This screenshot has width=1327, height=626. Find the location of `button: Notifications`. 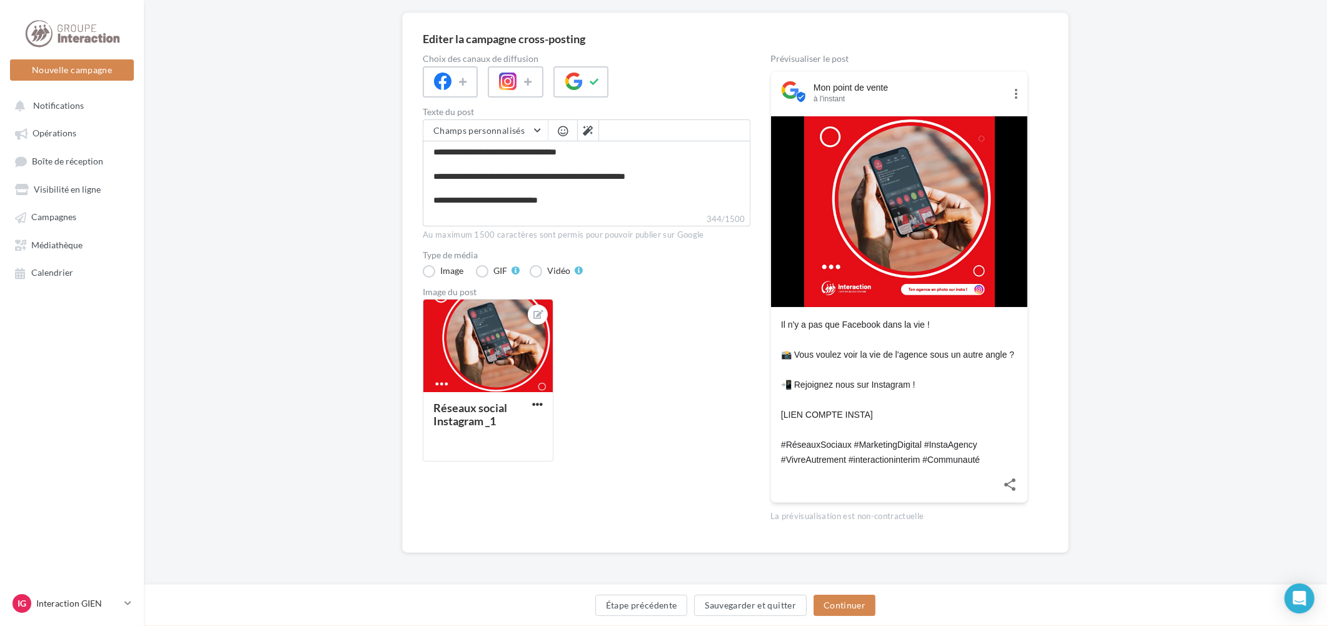

button: Notifications is located at coordinates (69, 105).